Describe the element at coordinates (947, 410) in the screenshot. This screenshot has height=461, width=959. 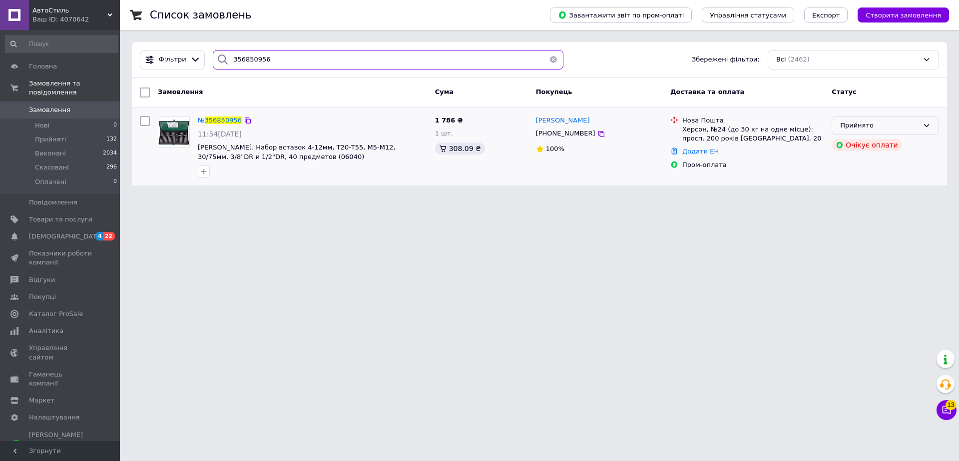
I see `button: Чат з покупцем13` at that location.